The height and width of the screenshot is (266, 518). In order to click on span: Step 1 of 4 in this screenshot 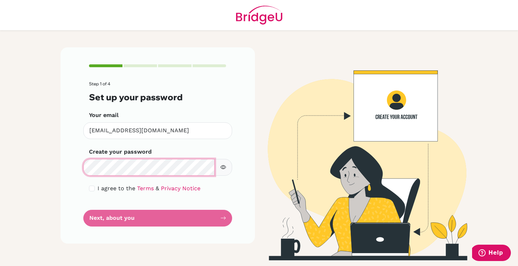, I will do `click(100, 84)`.